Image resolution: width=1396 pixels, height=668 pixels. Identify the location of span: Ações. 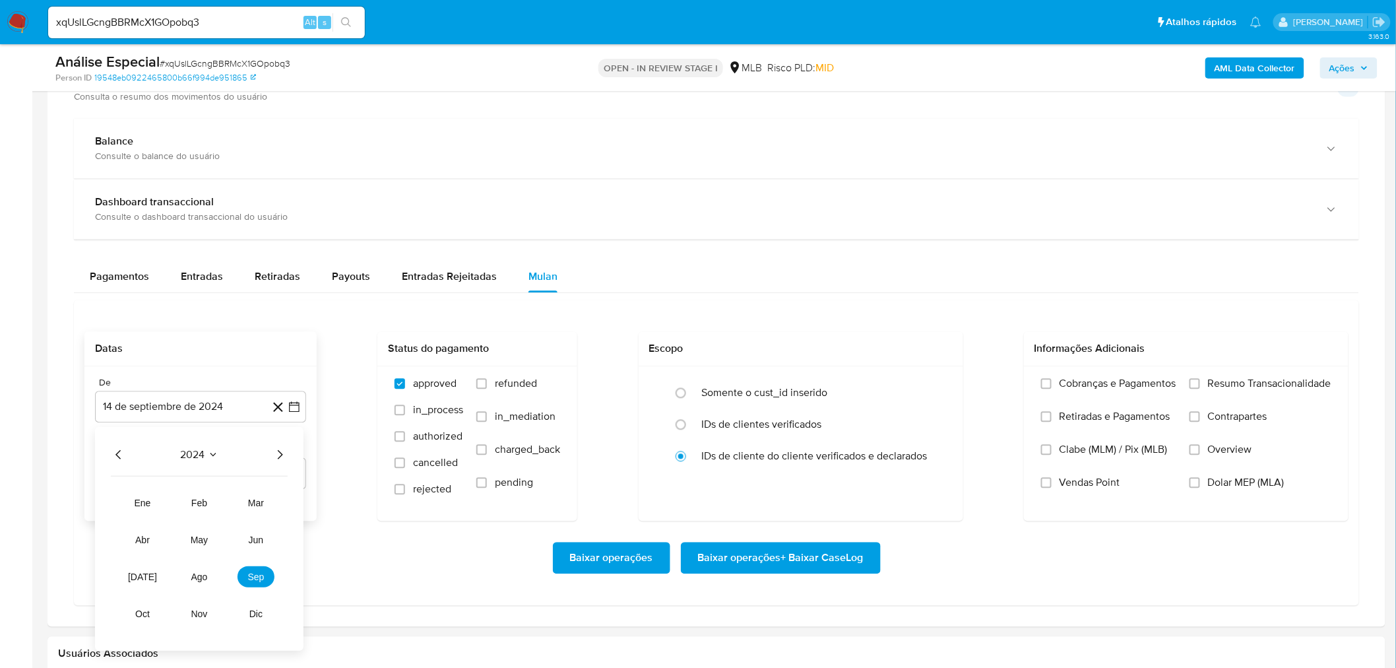
(1342, 68).